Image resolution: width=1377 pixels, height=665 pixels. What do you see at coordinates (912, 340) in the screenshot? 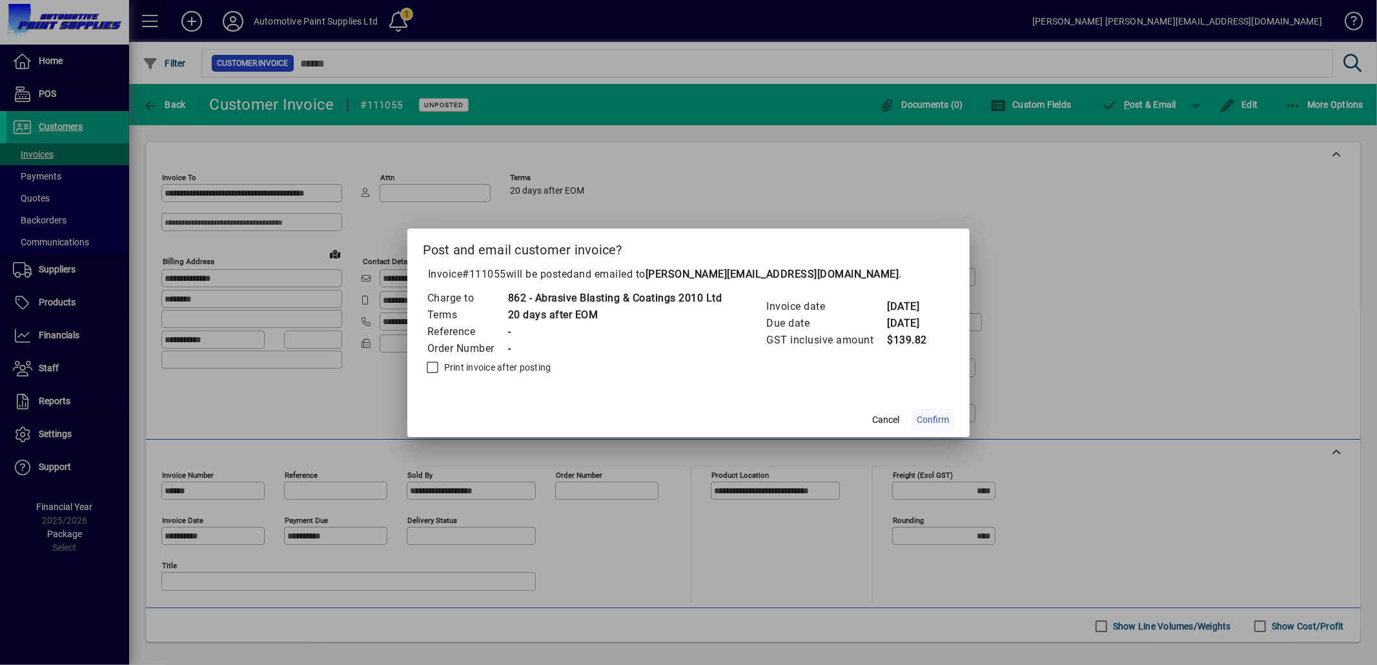
I see `td: $139.82` at bounding box center [912, 340].